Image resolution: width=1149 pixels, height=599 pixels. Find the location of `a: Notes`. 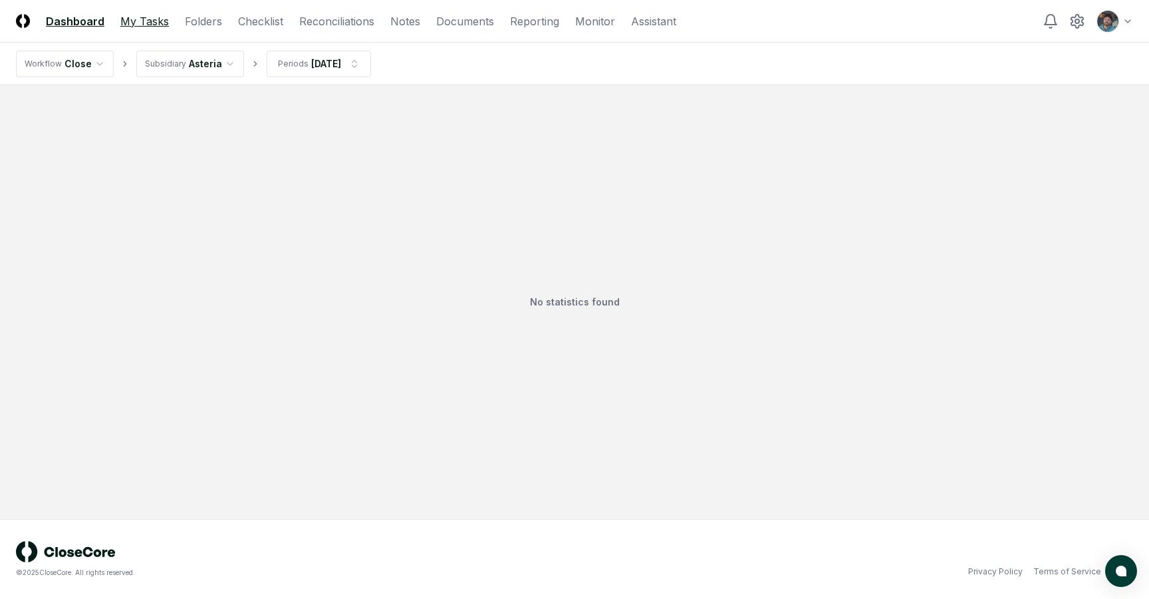

a: Notes is located at coordinates (405, 21).